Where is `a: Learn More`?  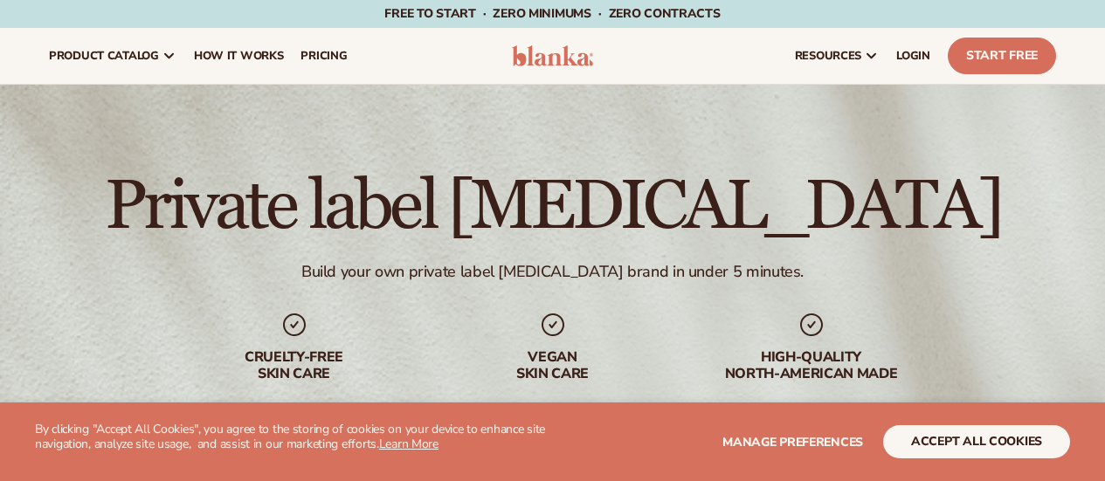 a: Learn More is located at coordinates (409, 444).